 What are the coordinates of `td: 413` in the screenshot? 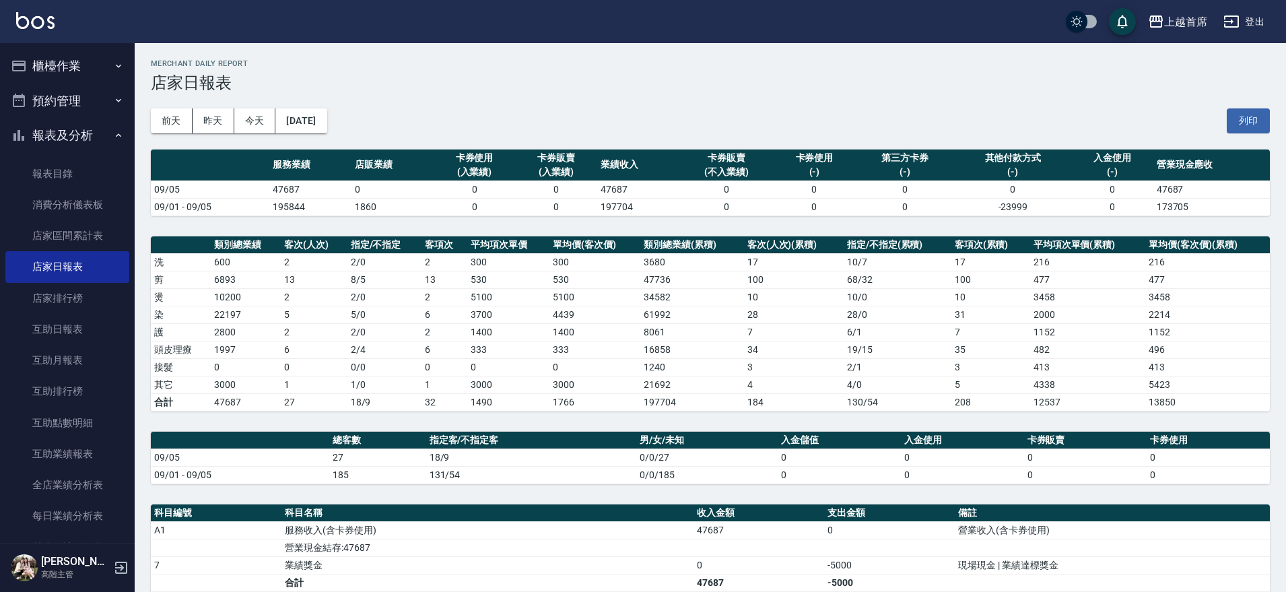 It's located at (1088, 367).